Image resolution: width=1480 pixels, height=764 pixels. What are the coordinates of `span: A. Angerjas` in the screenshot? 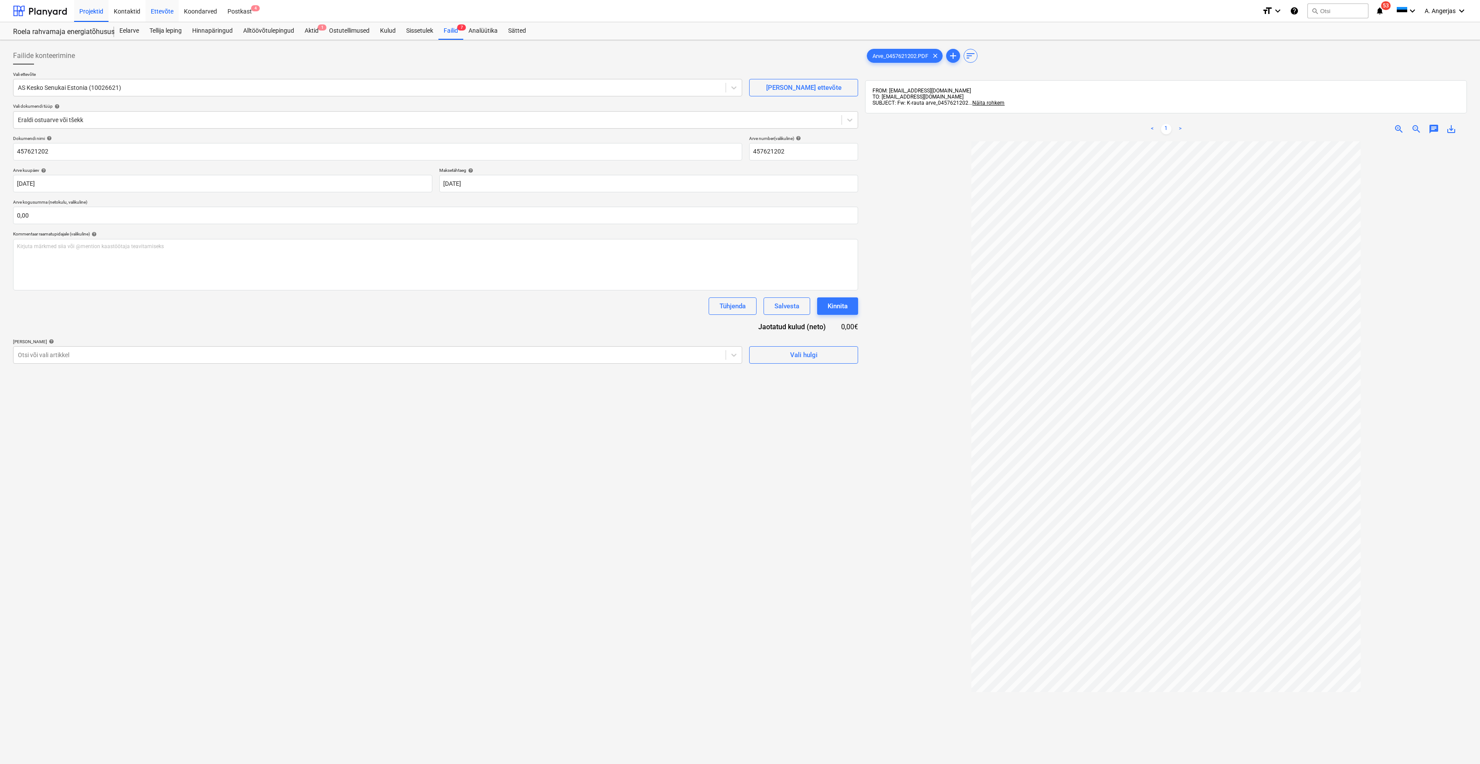 It's located at (1440, 11).